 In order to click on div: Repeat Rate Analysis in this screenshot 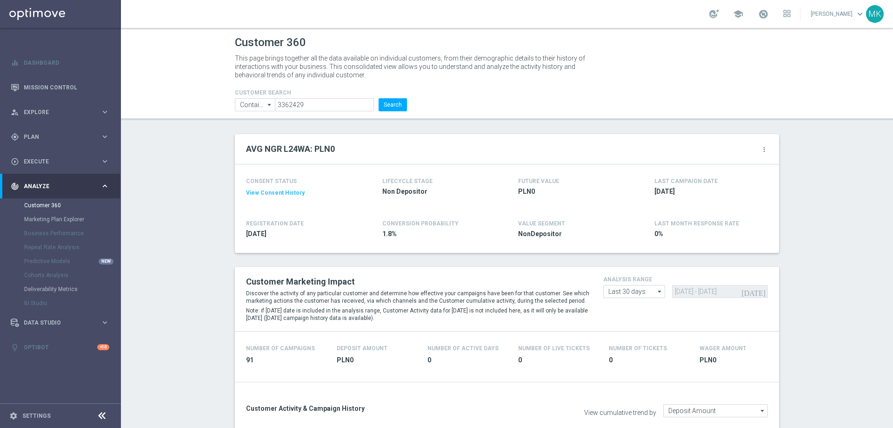, I will do `click(72, 247)`.